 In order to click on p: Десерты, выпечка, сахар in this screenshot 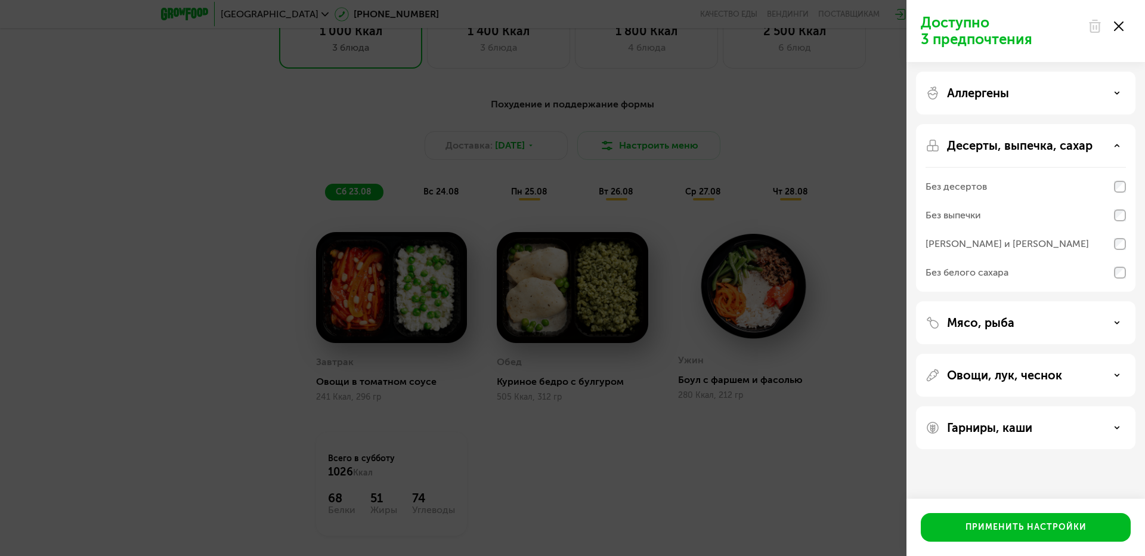, I will do `click(1020, 146)`.